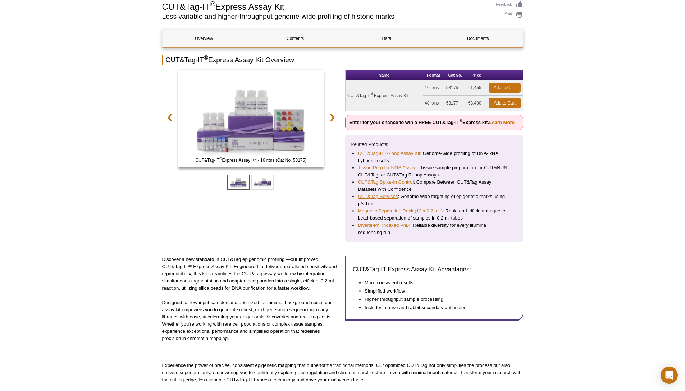  I want to click on th: Cat No., so click(455, 75).